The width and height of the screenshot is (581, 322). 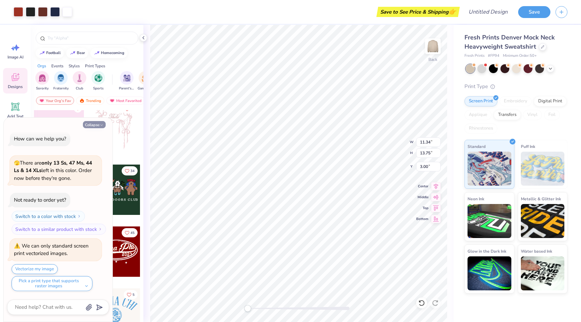 What do you see at coordinates (248, 308) in the screenshot?
I see `div: Accessibility label` at bounding box center [248, 308].